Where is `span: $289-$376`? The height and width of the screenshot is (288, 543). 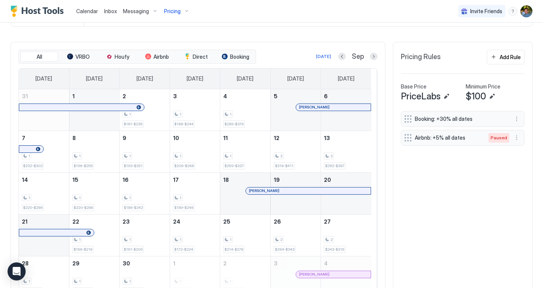 span: $289-$376 is located at coordinates (234, 124).